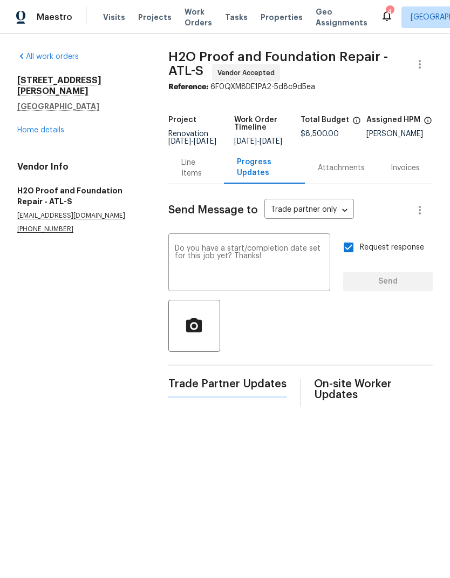  Describe the element at coordinates (196, 168) in the screenshot. I see `div: Line Items` at that location.